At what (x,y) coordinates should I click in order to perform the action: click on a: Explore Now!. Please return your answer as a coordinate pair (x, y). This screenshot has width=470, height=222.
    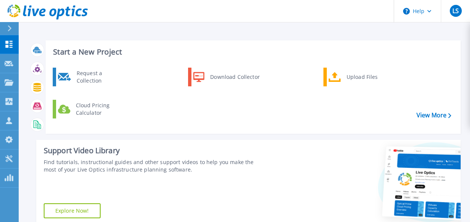
    Looking at the image, I should click on (72, 211).